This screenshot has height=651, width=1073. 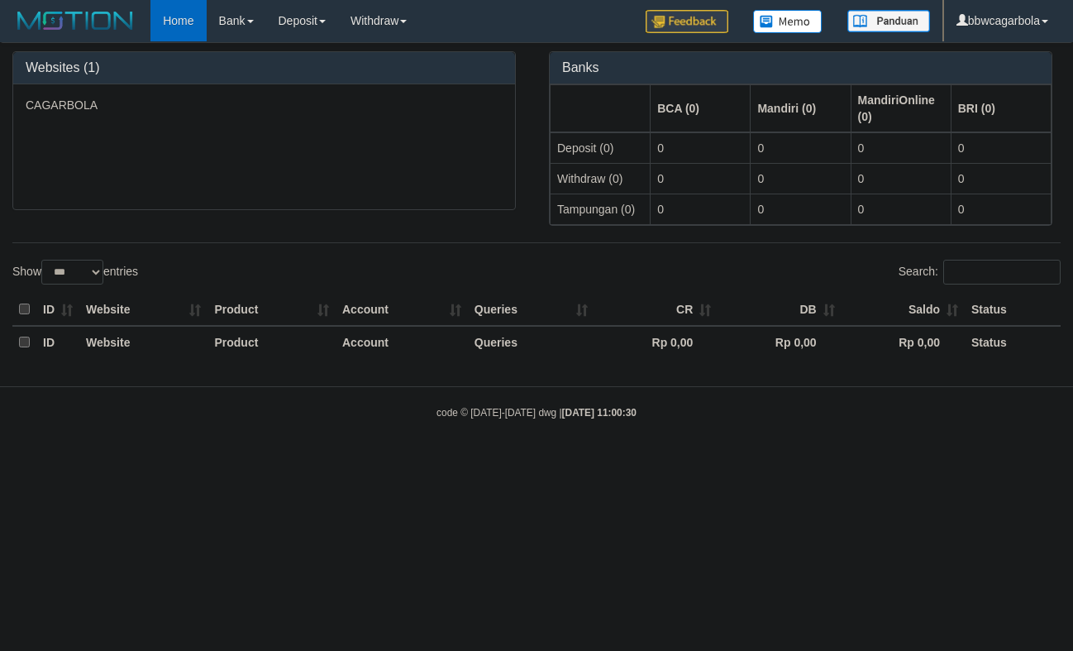 I want to click on label: Search:, so click(x=980, y=272).